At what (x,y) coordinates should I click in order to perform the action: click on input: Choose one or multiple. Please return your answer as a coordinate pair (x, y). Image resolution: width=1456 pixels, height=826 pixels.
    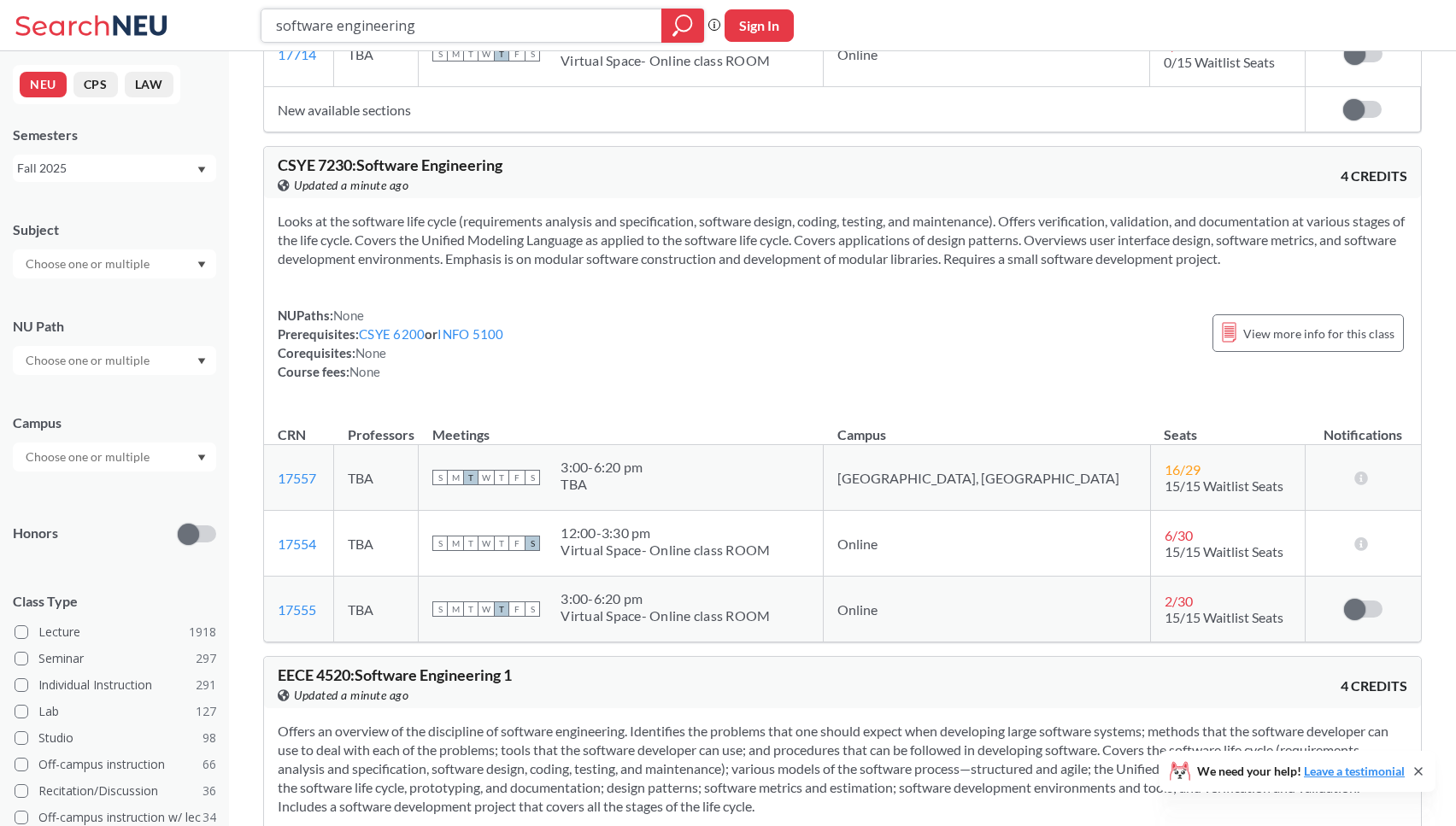
    Looking at the image, I should click on (89, 457).